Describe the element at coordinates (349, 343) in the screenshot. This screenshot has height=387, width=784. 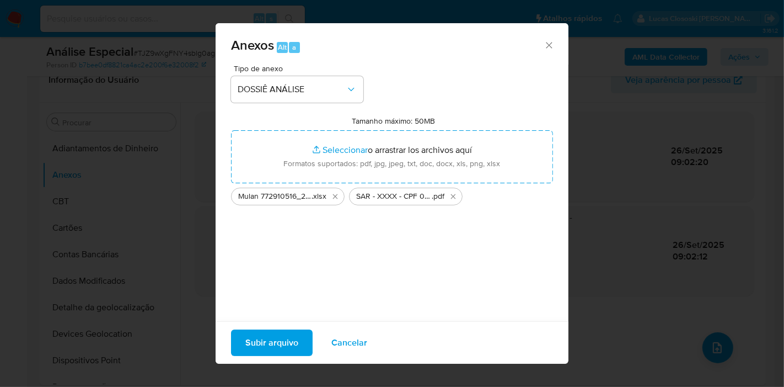
I see `span: Cancelar` at that location.